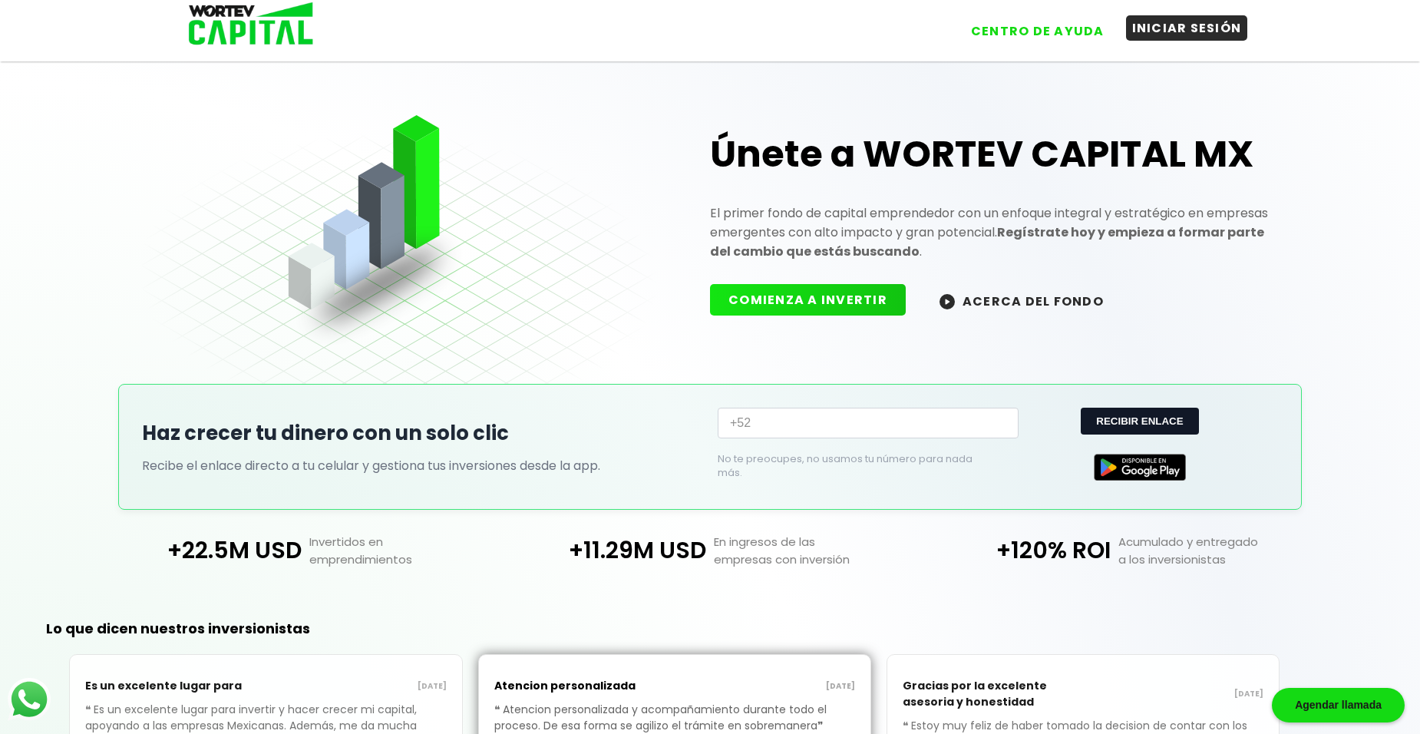  I want to click on a: CENTRO DE AYUDA, so click(1030, 25).